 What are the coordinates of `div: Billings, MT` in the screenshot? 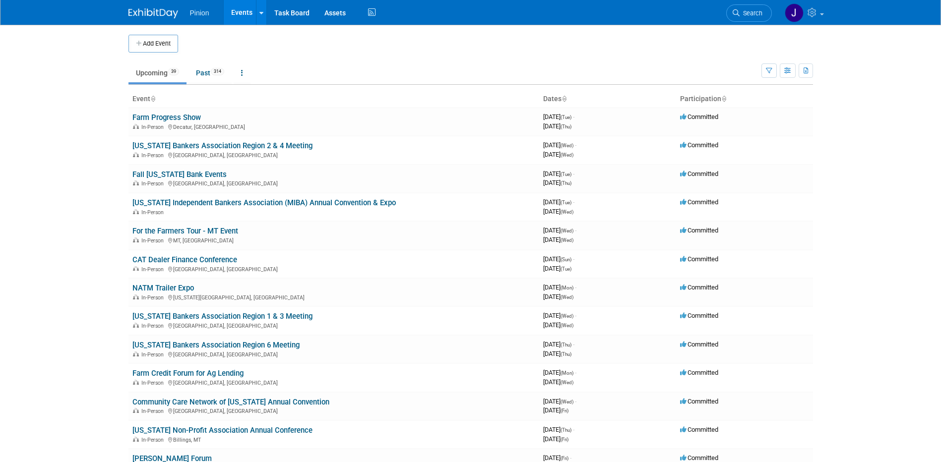 It's located at (334, 440).